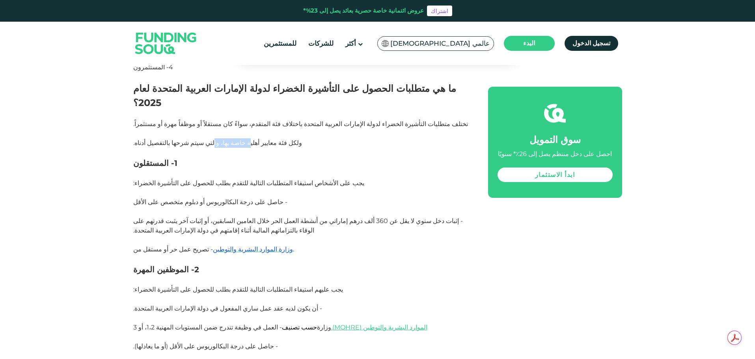 The width and height of the screenshot is (755, 359). Describe the element at coordinates (380, 327) in the screenshot. I see `a: الموارد البشرية والتوطين (MOHRE).` at that location.